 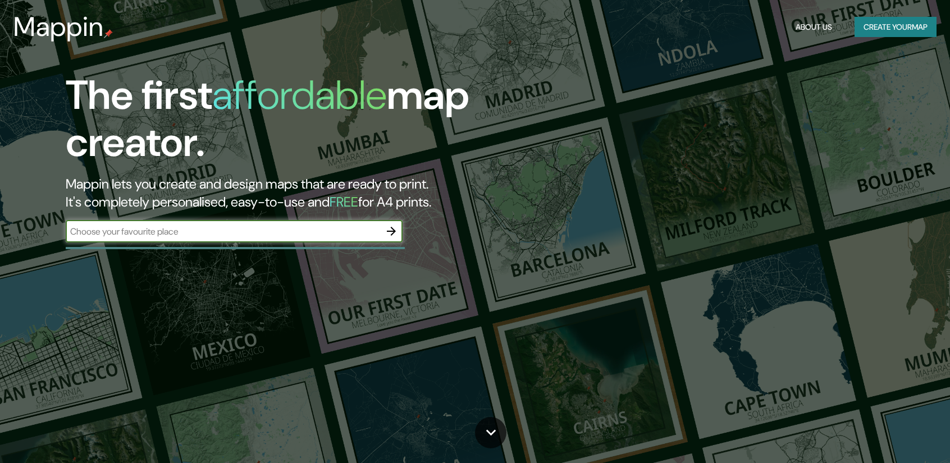 What do you see at coordinates (299, 95) in the screenshot?
I see `h1: affordable` at bounding box center [299, 95].